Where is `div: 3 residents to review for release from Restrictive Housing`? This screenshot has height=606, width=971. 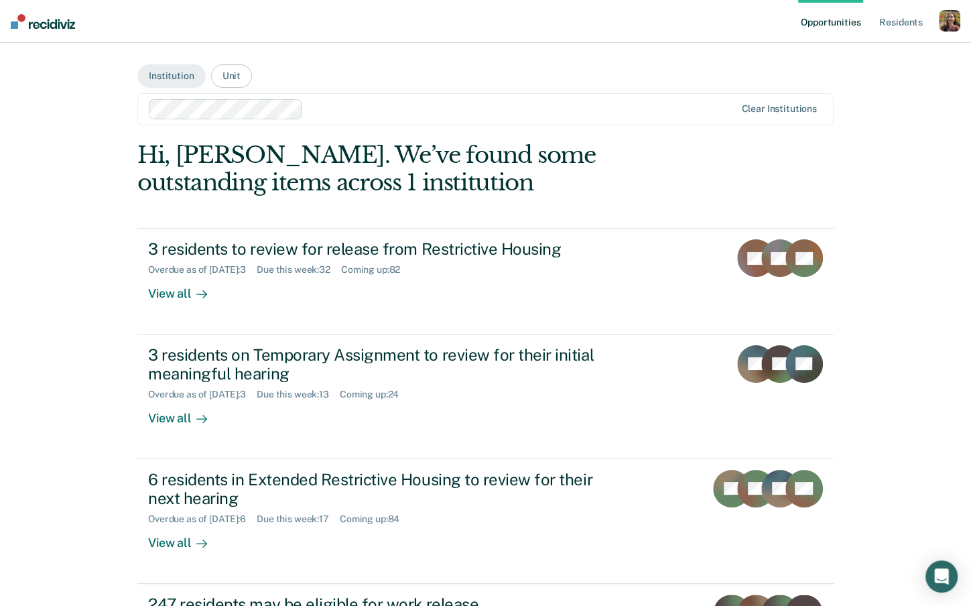 div: 3 residents to review for release from Restrictive Housing is located at coordinates (383, 249).